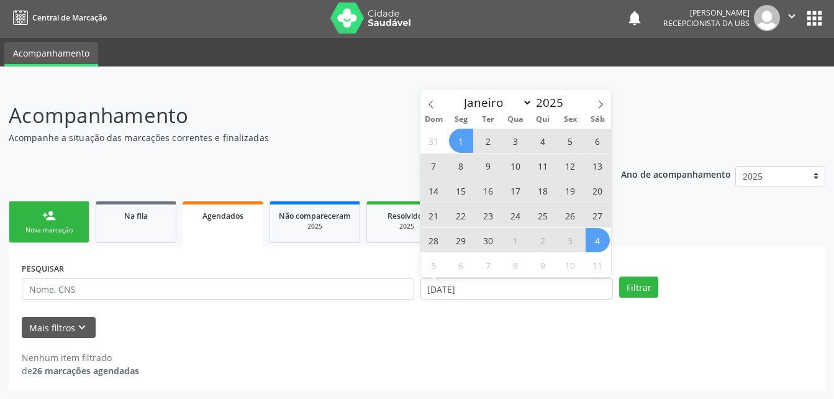 Image resolution: width=834 pixels, height=399 pixels. Describe the element at coordinates (434, 190) in the screenshot. I see `span: Setembro 14, 2025` at that location.